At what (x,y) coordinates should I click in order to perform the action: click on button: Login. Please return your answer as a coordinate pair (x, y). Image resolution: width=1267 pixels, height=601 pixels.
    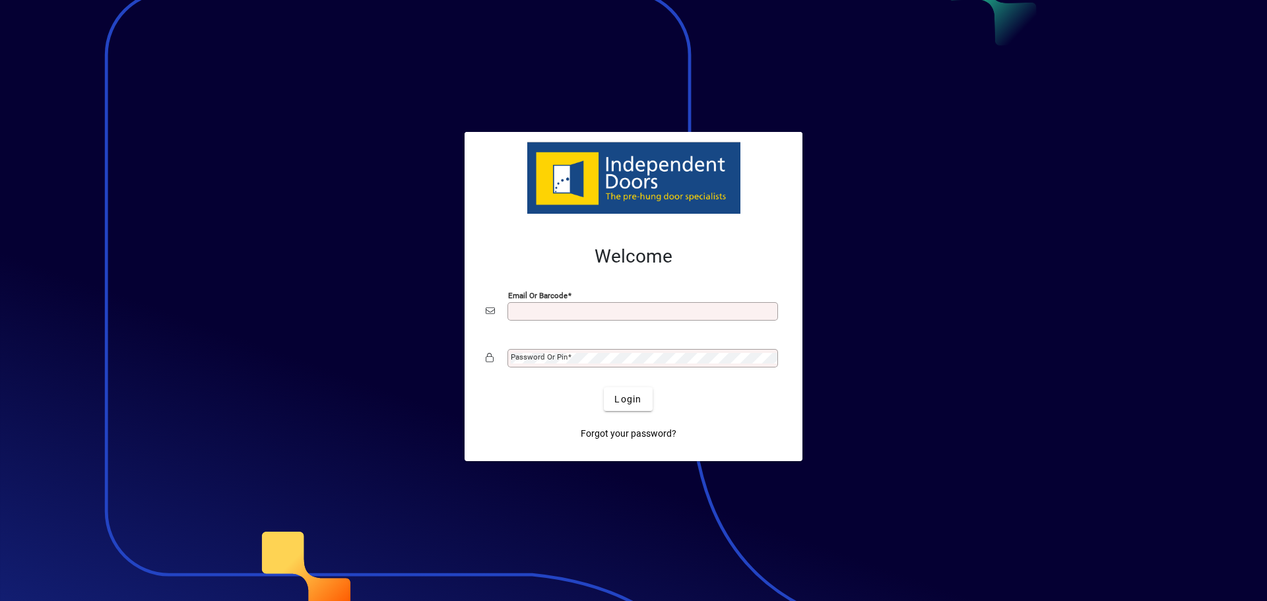
    Looking at the image, I should click on (628, 399).